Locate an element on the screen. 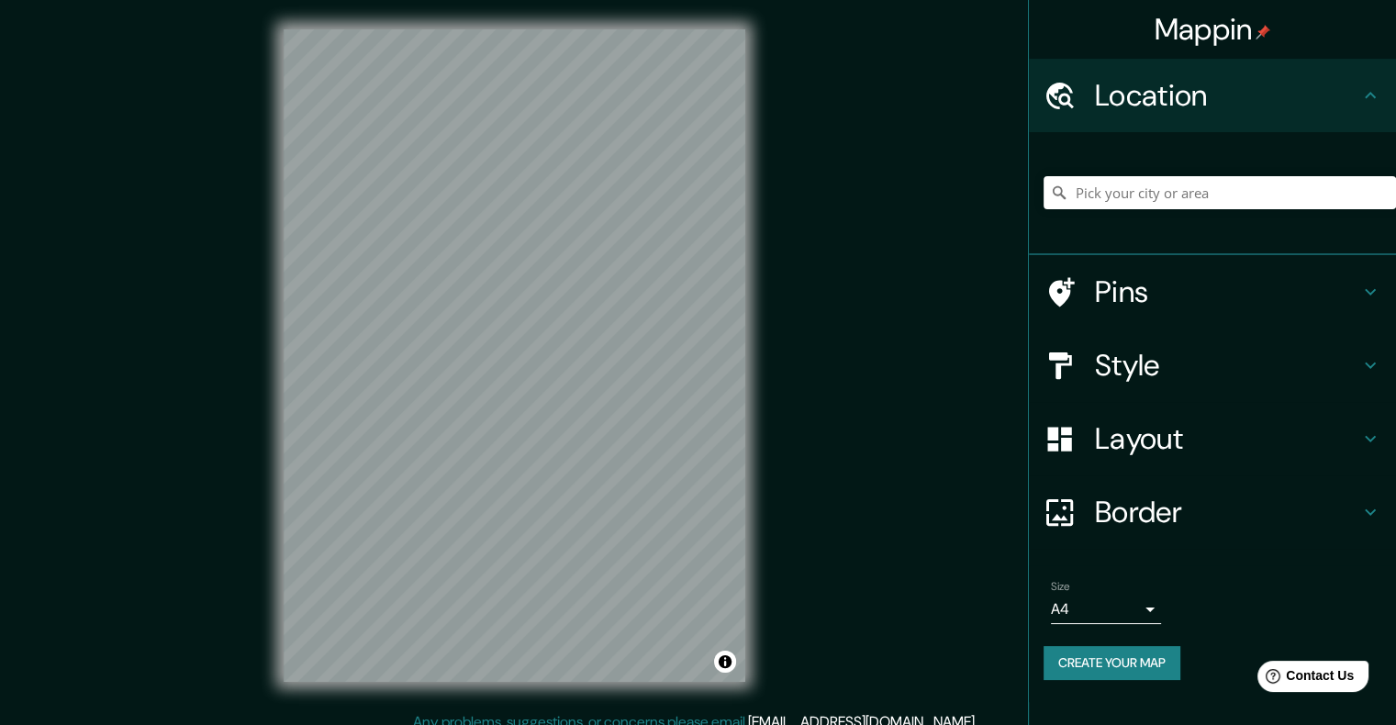 The width and height of the screenshot is (1396, 725). div: Layout is located at coordinates (1212, 439).